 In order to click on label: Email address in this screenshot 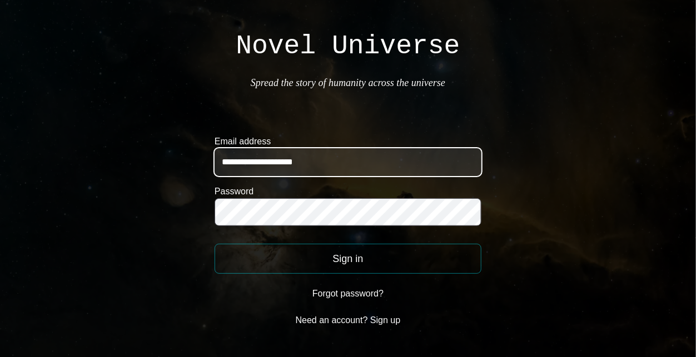, I will do `click(348, 142)`.